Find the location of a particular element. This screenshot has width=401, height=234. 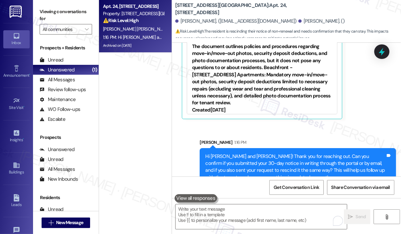

span: New Message is located at coordinates (70, 223).